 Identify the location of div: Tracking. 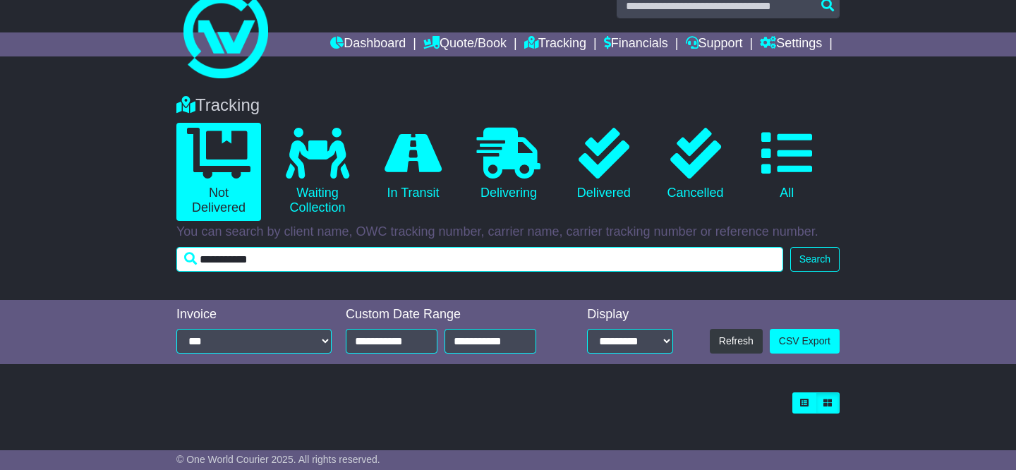
(508, 105).